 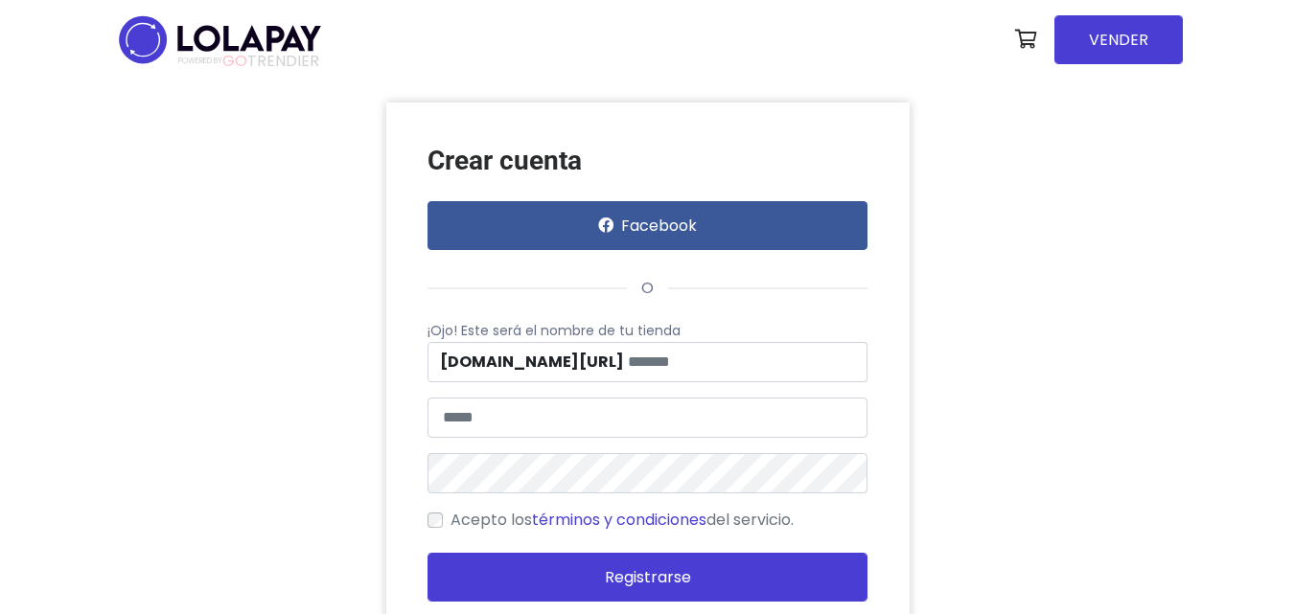 I want to click on span: o, so click(x=647, y=287).